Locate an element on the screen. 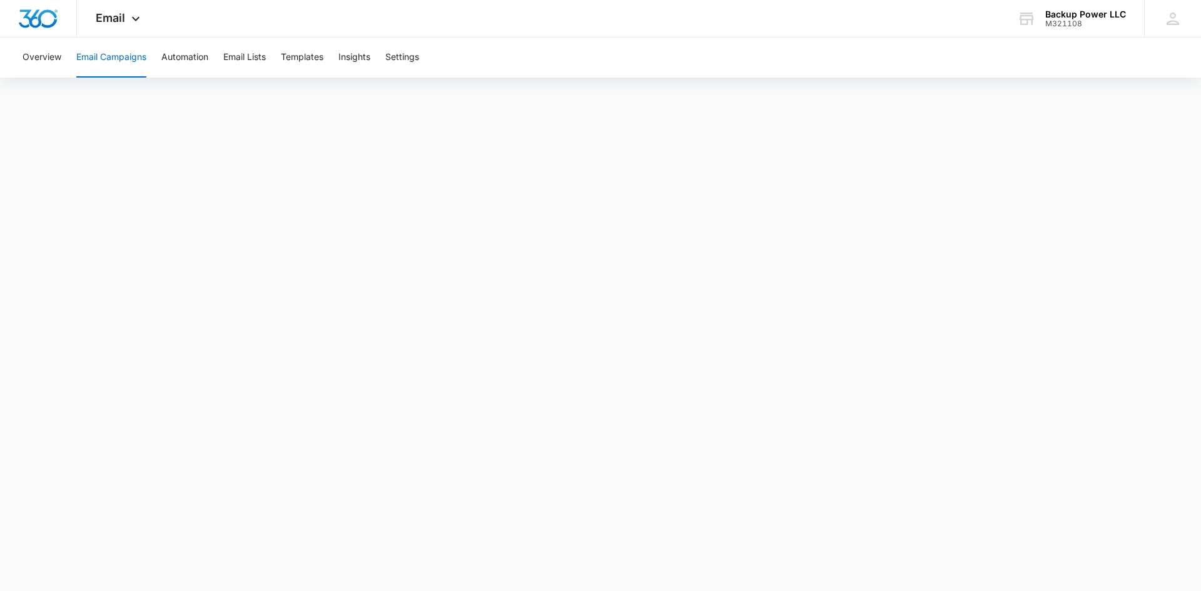  button: Settings is located at coordinates (402, 58).